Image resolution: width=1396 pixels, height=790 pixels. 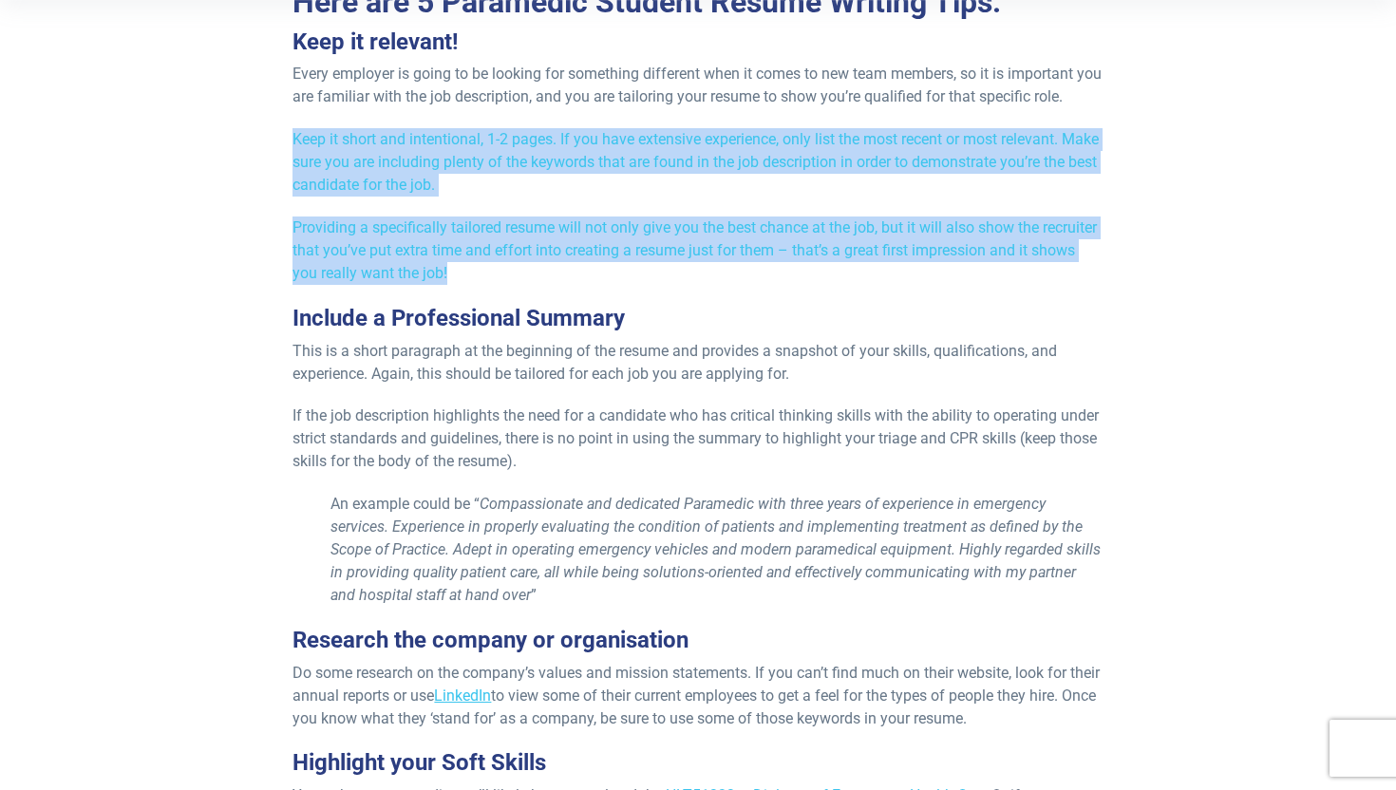 I want to click on em: Compassionate and dedicated Paramedic with three years of experience in emergency services. Exper..., so click(x=715, y=549).